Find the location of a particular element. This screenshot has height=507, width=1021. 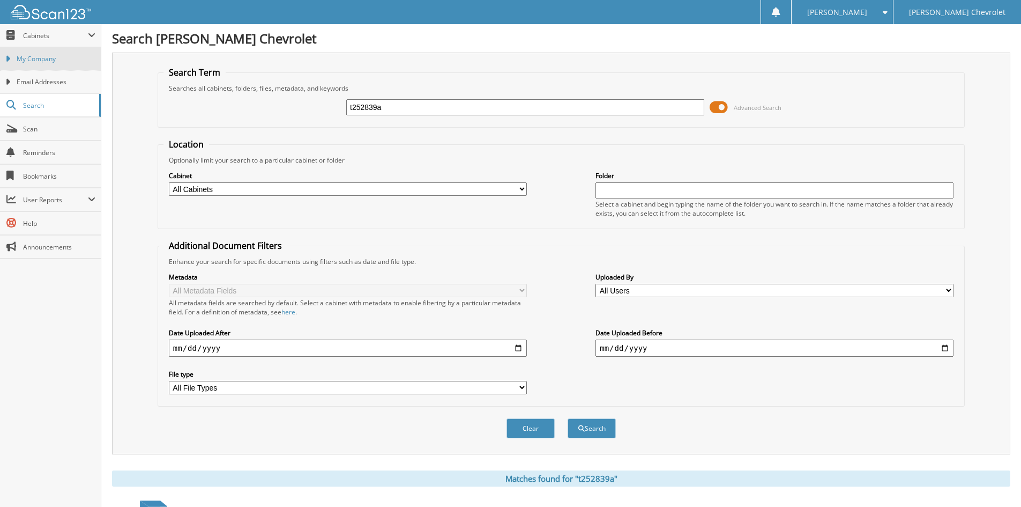

a: here is located at coordinates (288, 311).